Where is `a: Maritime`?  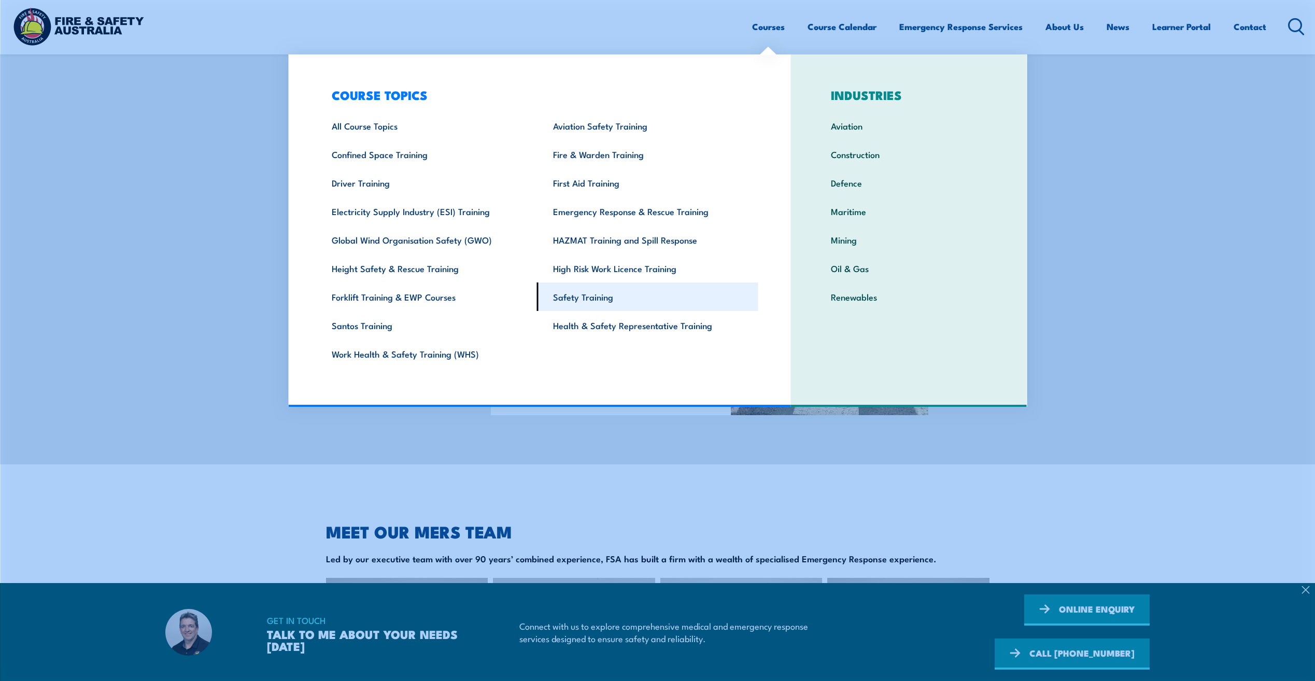 a: Maritime is located at coordinates (909, 211).